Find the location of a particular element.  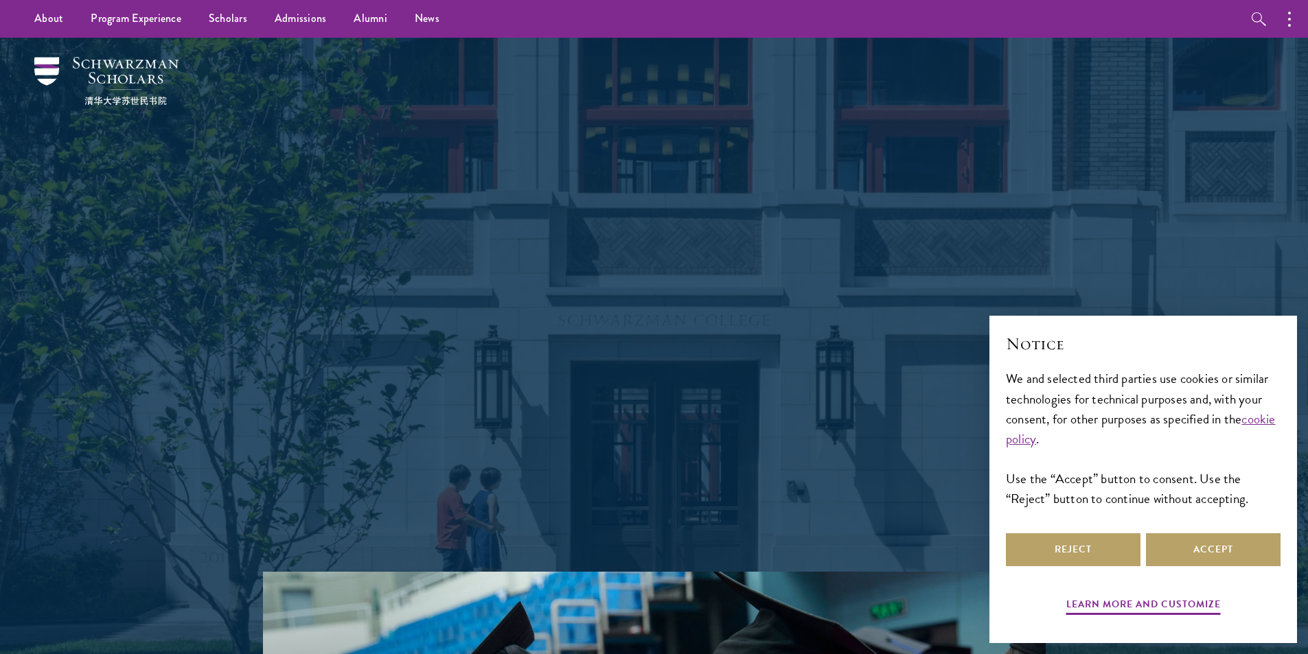

a: cookie policy is located at coordinates (1141, 429).